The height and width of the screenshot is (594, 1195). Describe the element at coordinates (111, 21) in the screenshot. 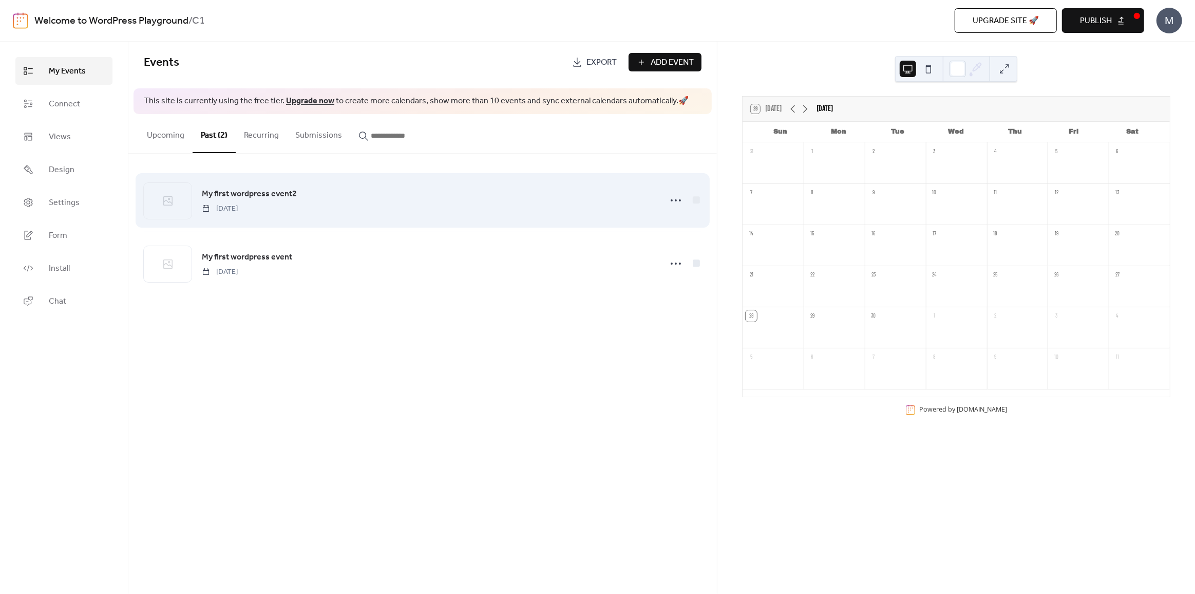

I see `a: Welcome to WordPress Playground` at that location.